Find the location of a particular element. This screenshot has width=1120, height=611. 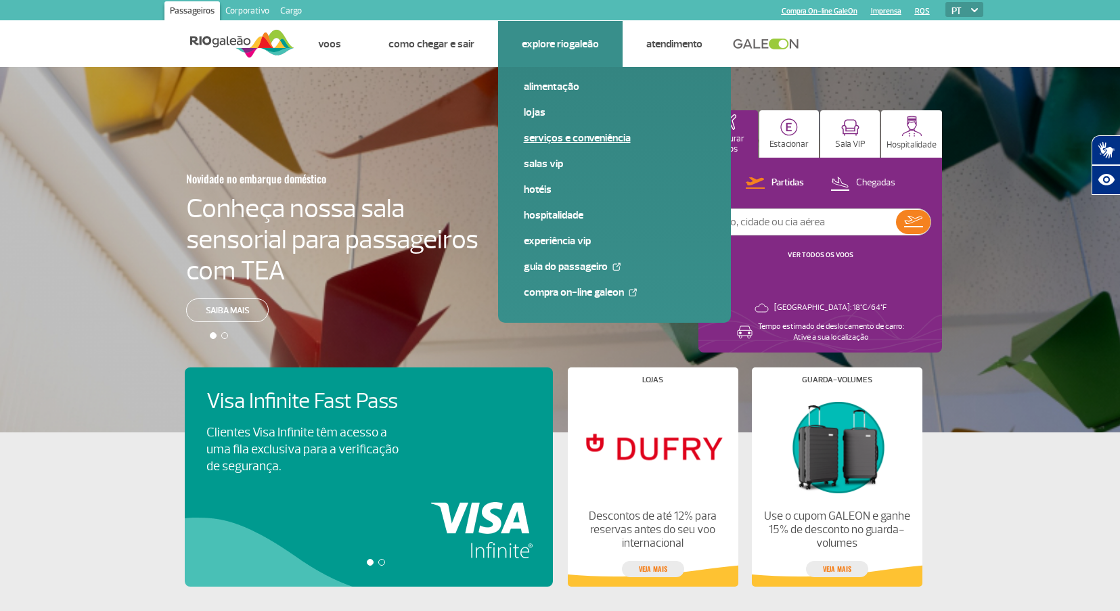

button: Abrir tradutor de língua de sinais. is located at coordinates (1106, 150).